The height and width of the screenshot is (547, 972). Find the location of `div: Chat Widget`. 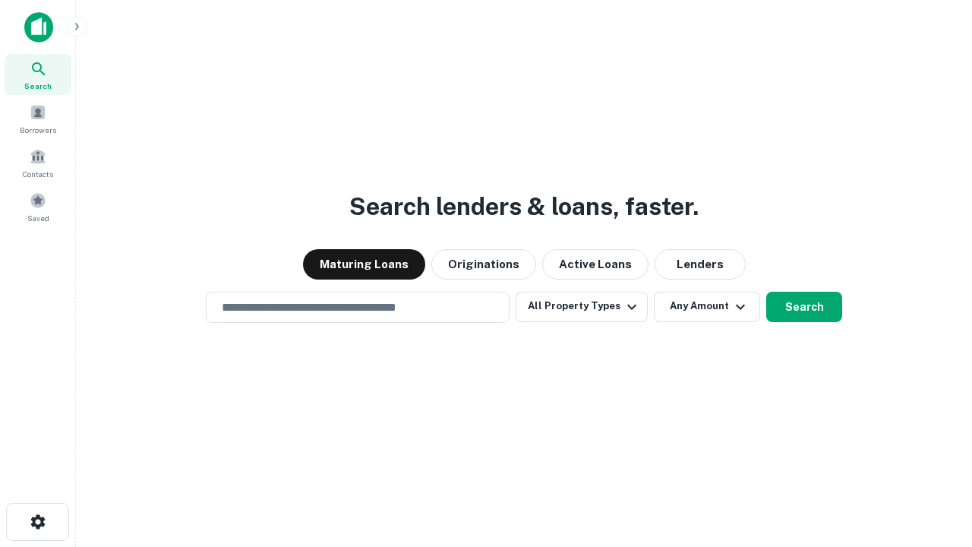

div: Chat Widget is located at coordinates (934, 462).